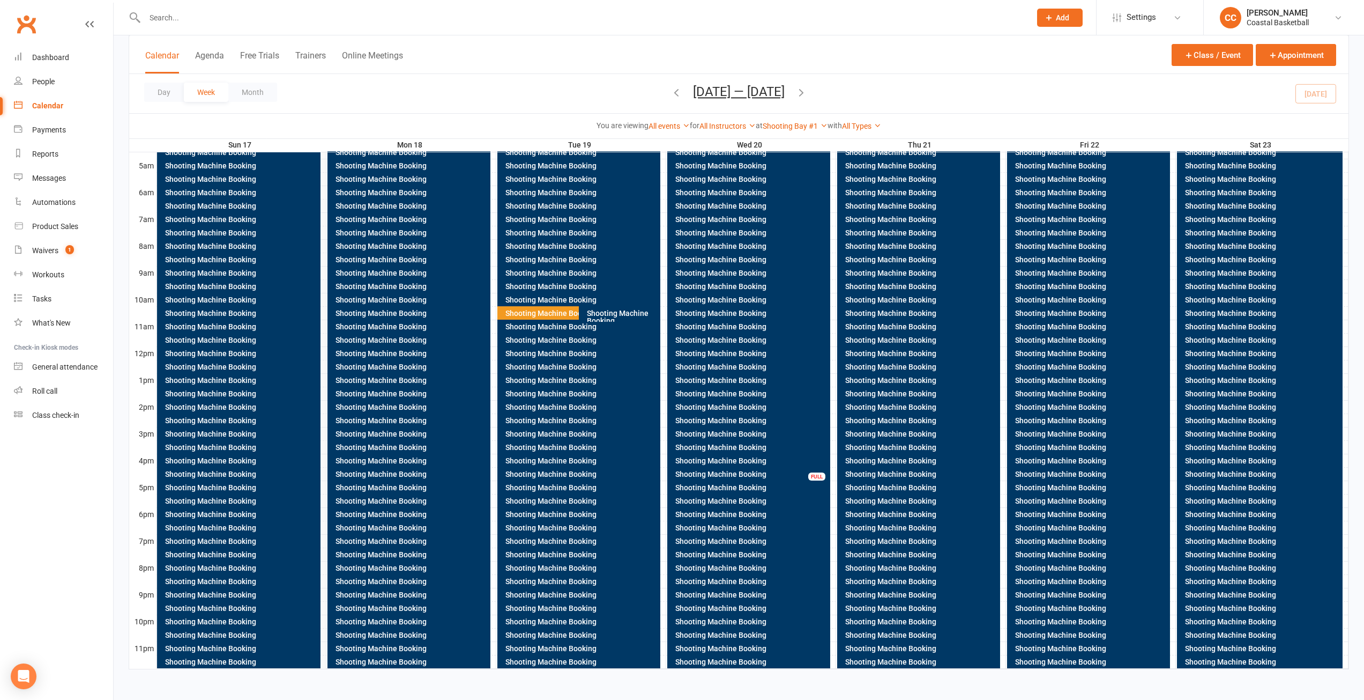 The width and height of the screenshot is (1364, 700). What do you see at coordinates (1213, 55) in the screenshot?
I see `button: Class / Event` at bounding box center [1213, 55].